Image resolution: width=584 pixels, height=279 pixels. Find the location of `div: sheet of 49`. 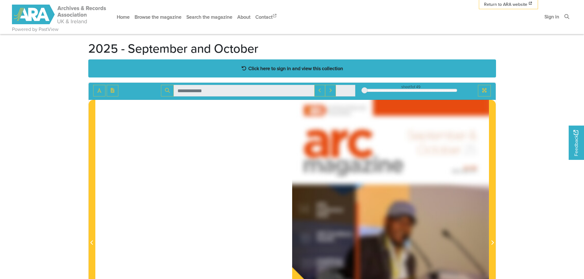

div: sheet of 49 is located at coordinates (411, 87).